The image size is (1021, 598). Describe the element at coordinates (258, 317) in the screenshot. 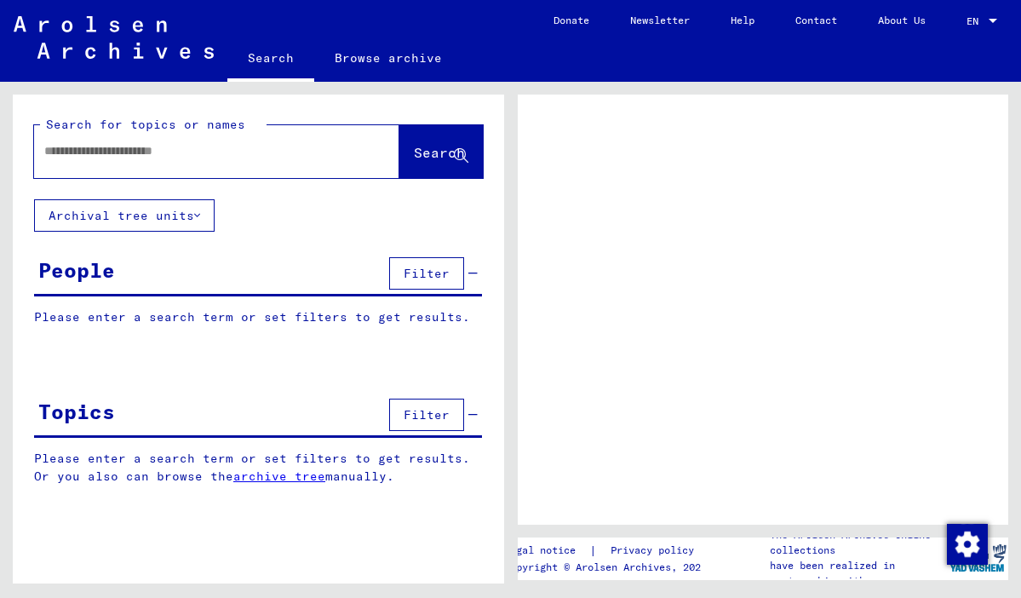

I see `p: Please enter a search term or set filters to get results.` at that location.